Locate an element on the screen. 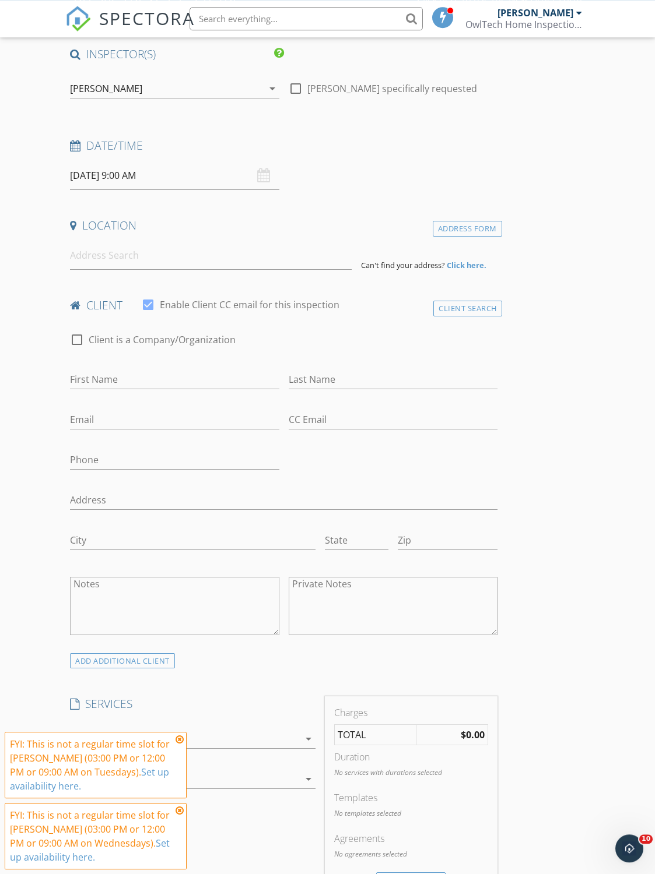 The width and height of the screenshot is (655, 874). div: Charges is located at coordinates (411, 713).